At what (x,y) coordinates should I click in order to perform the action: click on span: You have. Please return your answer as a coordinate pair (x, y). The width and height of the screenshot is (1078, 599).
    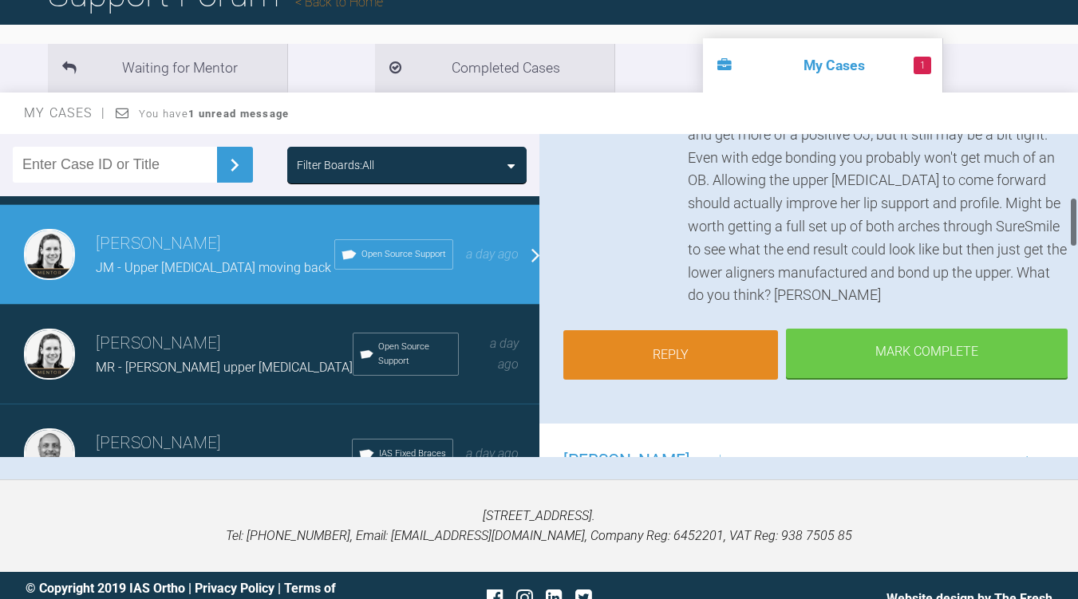
    Looking at the image, I should click on (214, 113).